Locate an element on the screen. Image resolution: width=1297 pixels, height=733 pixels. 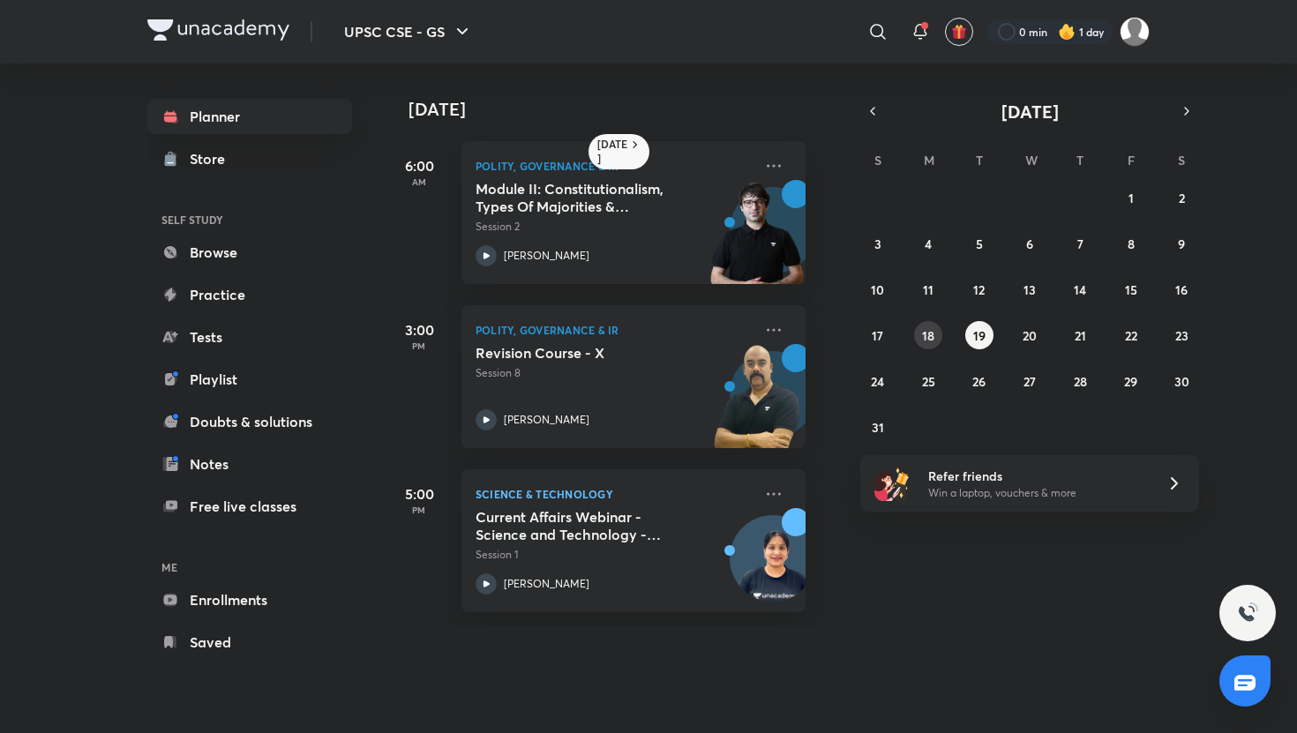
h6: Refer friends is located at coordinates (1036, 475).